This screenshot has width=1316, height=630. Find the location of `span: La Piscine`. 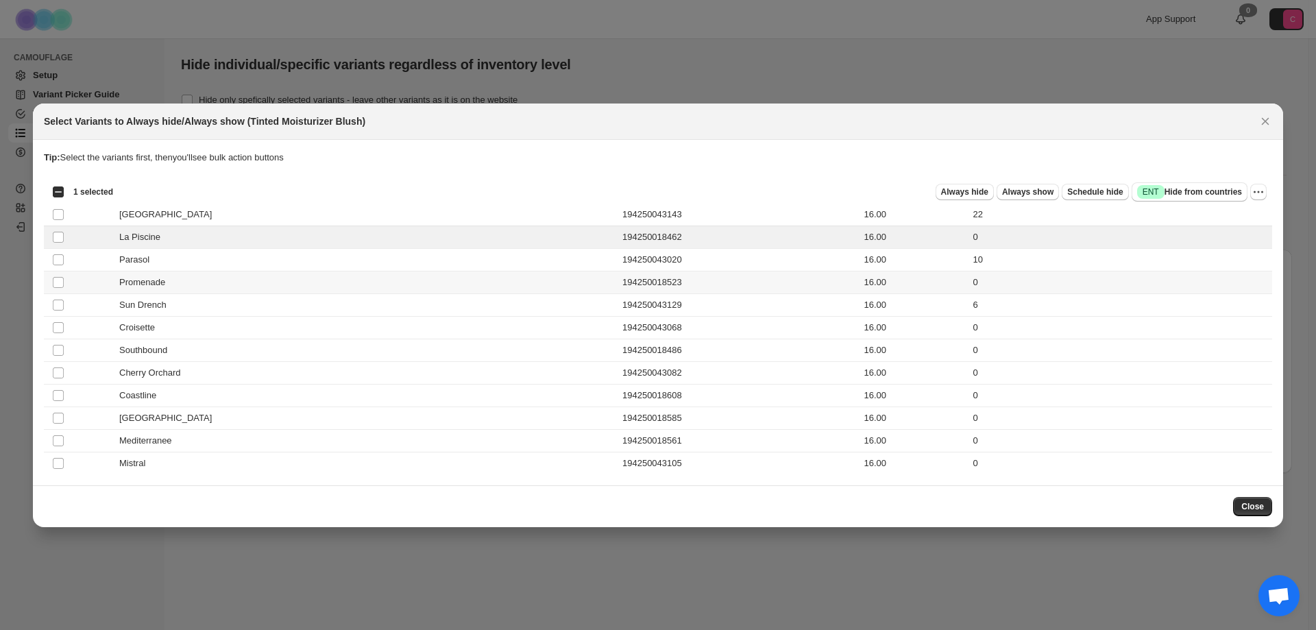

span: La Piscine is located at coordinates (143, 237).